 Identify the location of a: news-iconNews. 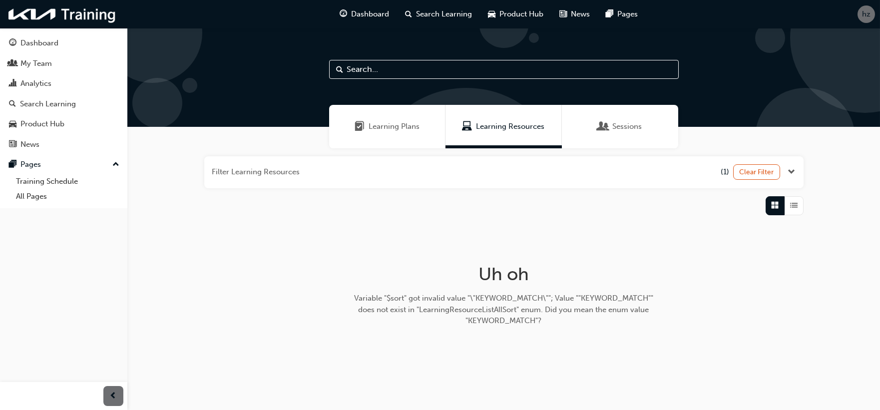
(574, 14).